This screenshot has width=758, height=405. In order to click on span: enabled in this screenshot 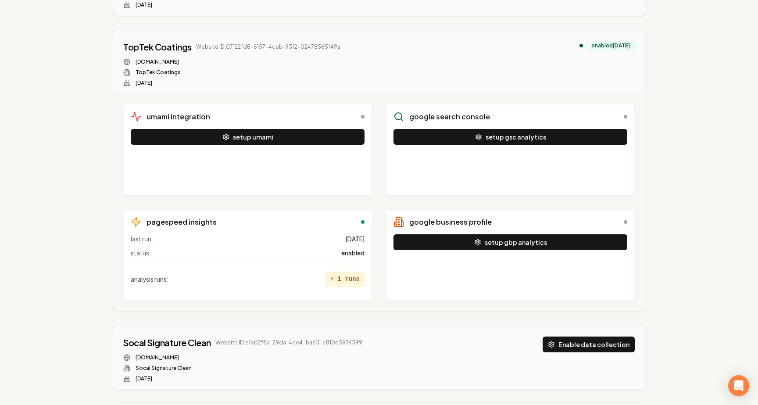, I will do `click(353, 253)`.